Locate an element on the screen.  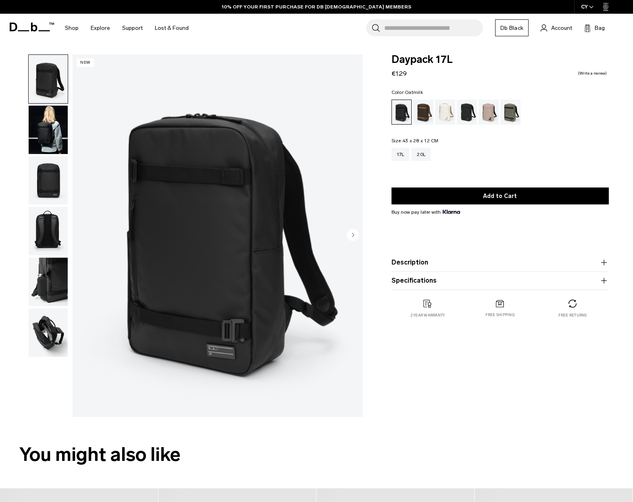
nav: Main Navigation is located at coordinates (127, 28).